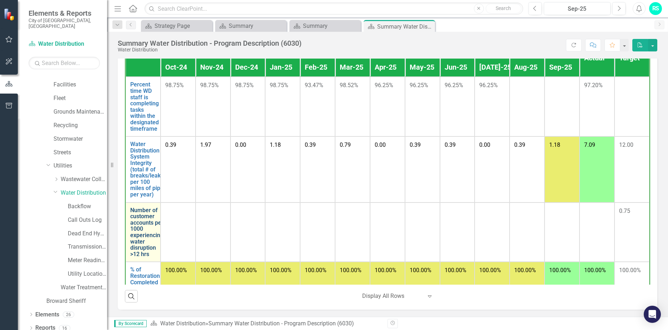 This screenshot has width=668, height=330. Describe the element at coordinates (64, 13) in the screenshot. I see `span: Elements & Reports` at that location.